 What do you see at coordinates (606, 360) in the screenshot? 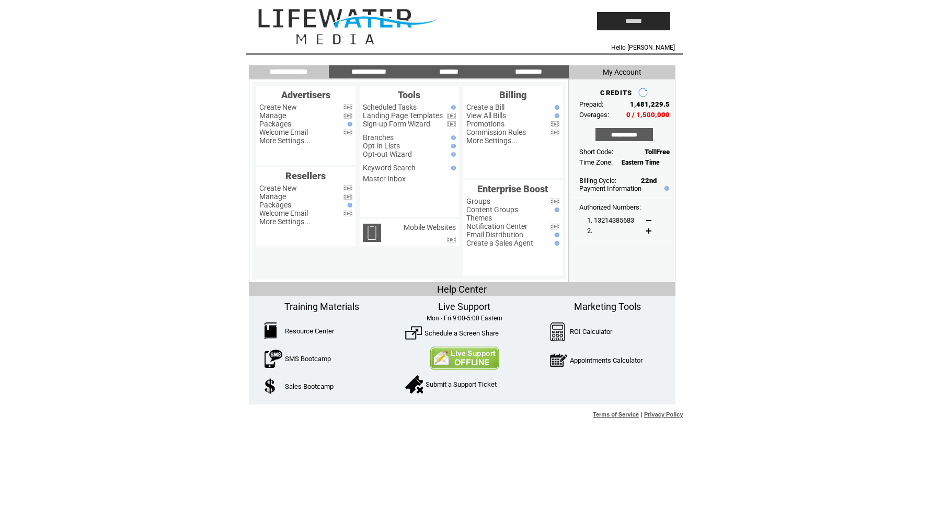
I see `a: Appointments Calculator` at bounding box center [606, 360].